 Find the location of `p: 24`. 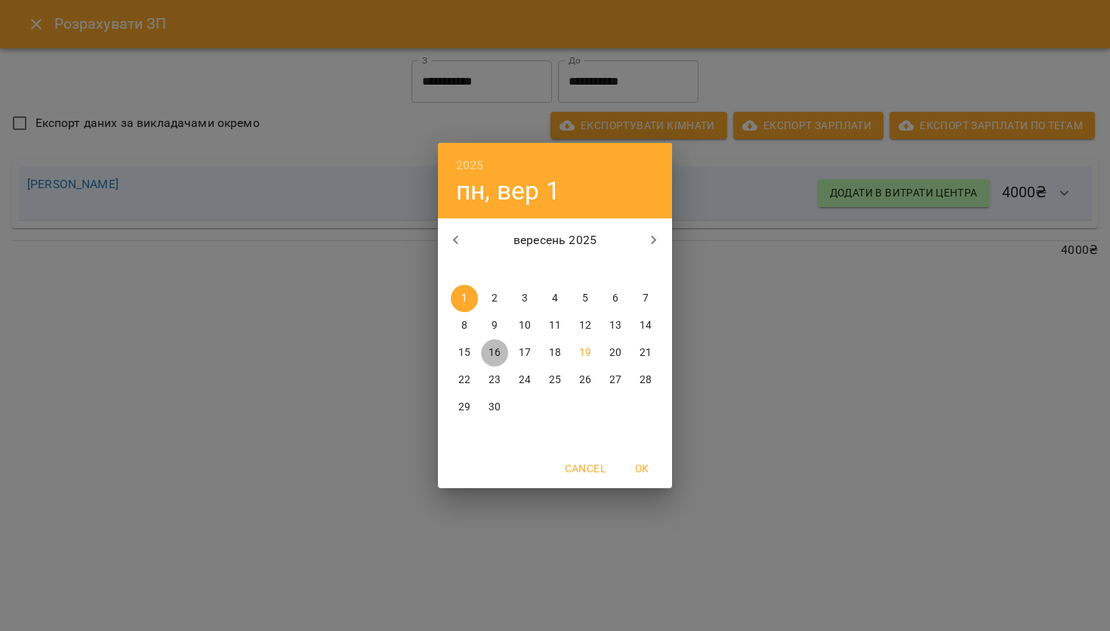

p: 24 is located at coordinates (525, 380).